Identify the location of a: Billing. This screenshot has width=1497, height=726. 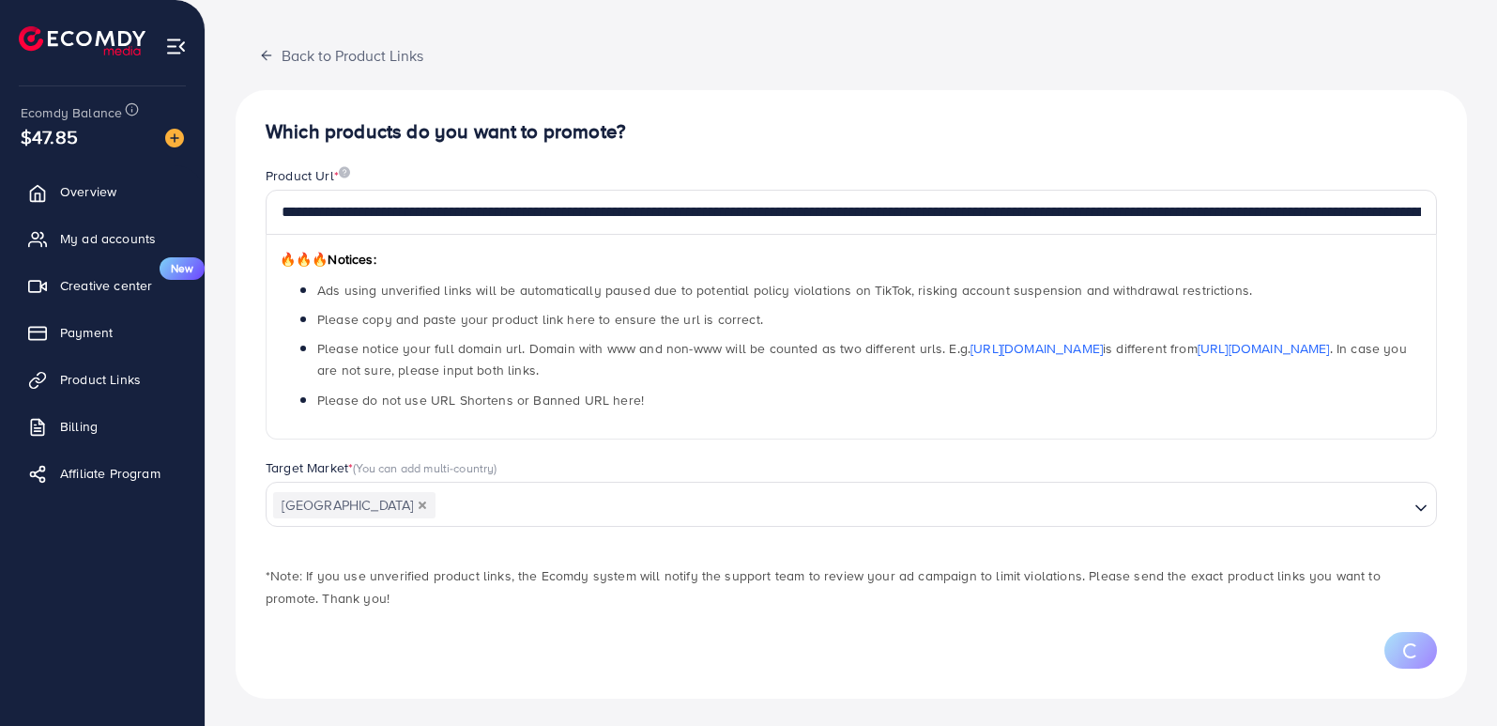
(102, 426).